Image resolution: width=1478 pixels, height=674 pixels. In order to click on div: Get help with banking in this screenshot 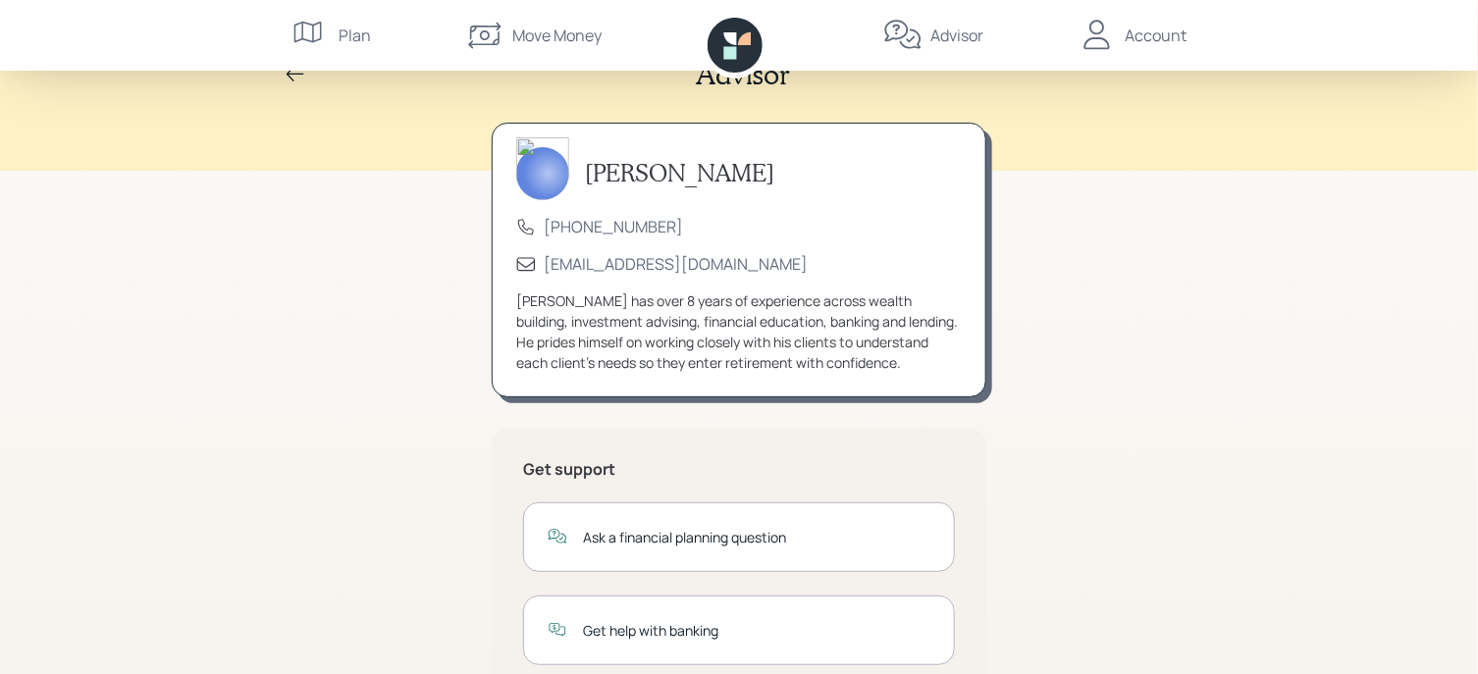, I will do `click(757, 630)`.